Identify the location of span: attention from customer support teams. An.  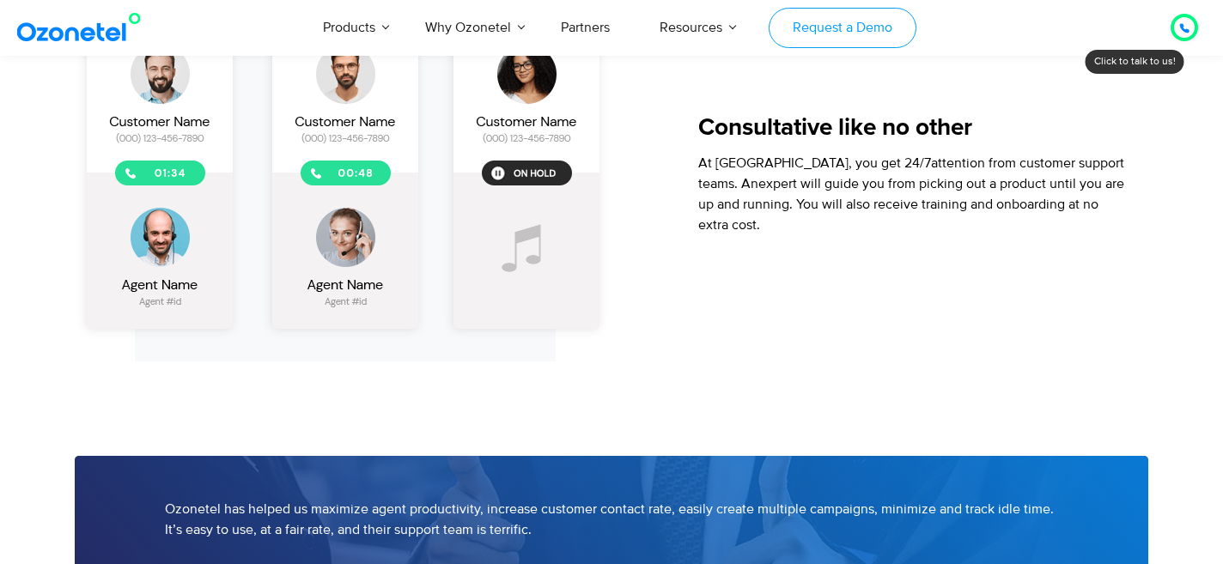
(911, 173).